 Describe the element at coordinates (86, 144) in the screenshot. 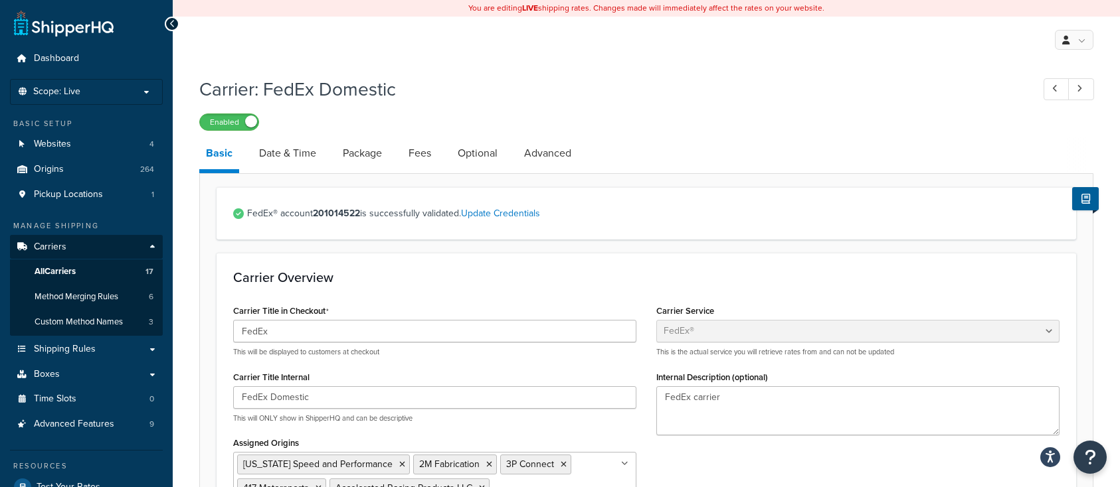

I see `li: Websites` at that location.